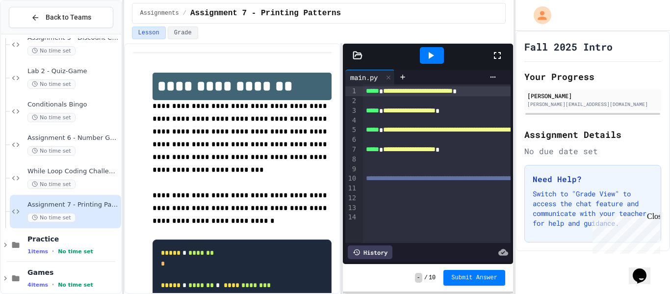 The image size is (670, 294). Describe the element at coordinates (159, 13) in the screenshot. I see `span: Assignments` at that location.